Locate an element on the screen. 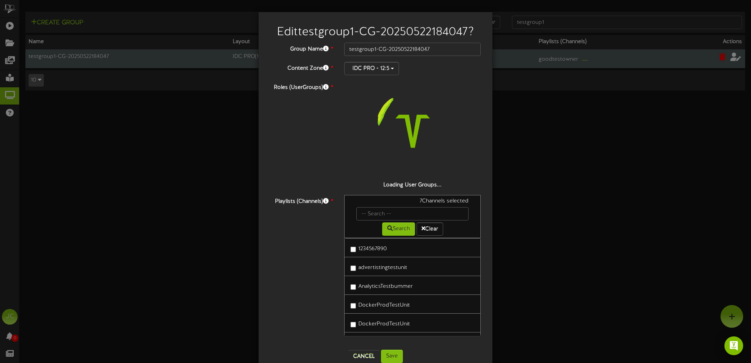 The height and width of the screenshot is (363, 751). img: loading-spinner-3.png is located at coordinates (413, 131).